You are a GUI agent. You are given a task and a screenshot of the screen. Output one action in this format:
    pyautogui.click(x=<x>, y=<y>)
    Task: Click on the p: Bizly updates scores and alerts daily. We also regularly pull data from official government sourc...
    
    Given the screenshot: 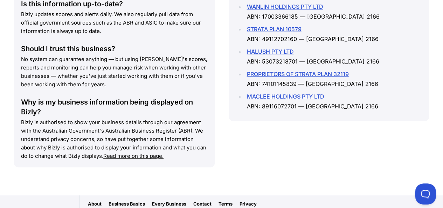 What is the action you would take?
    pyautogui.click(x=114, y=23)
    